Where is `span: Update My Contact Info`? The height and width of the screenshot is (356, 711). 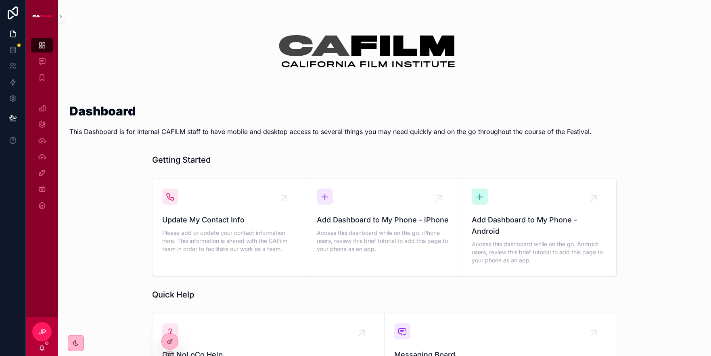 span: Update My Contact Info is located at coordinates (230, 220).